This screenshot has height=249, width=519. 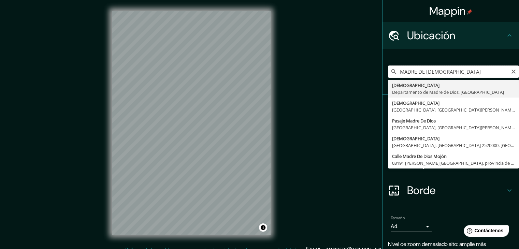 I want to click on img: pin-icon.png, so click(x=469, y=12).